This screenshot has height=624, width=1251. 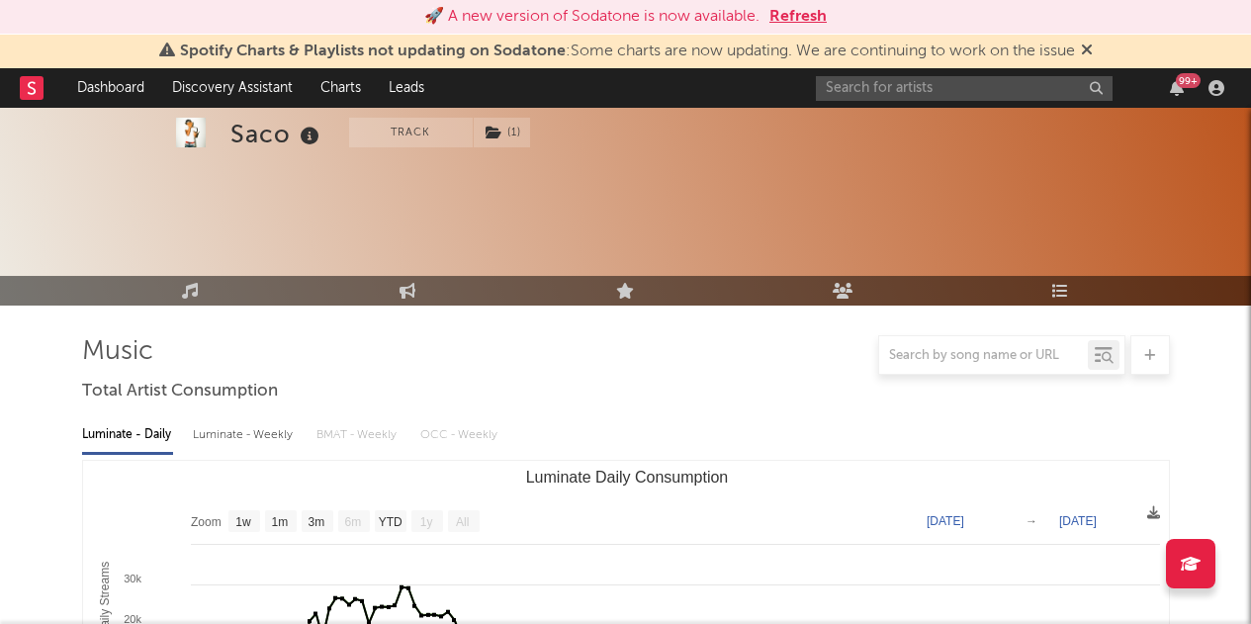 What do you see at coordinates (352, 522) in the screenshot?
I see `text: 6m` at bounding box center [352, 522].